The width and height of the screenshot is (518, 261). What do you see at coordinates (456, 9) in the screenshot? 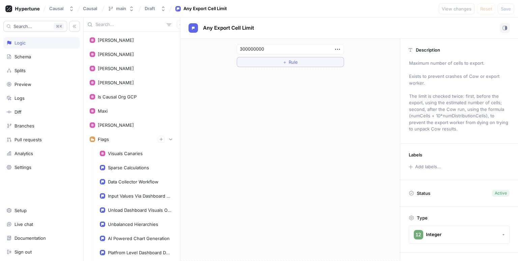
I see `span: View changes` at bounding box center [456, 9].